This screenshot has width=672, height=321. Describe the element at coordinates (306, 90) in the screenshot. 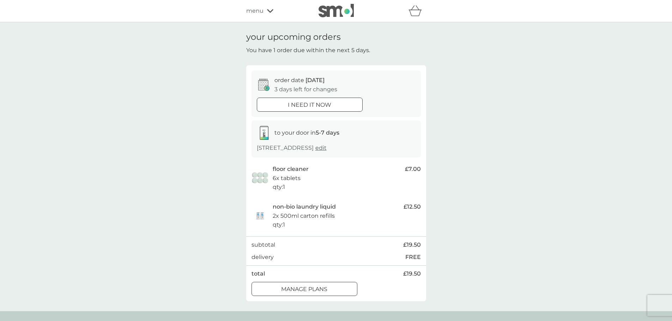

I see `p: 3 days left for changes` at that location.